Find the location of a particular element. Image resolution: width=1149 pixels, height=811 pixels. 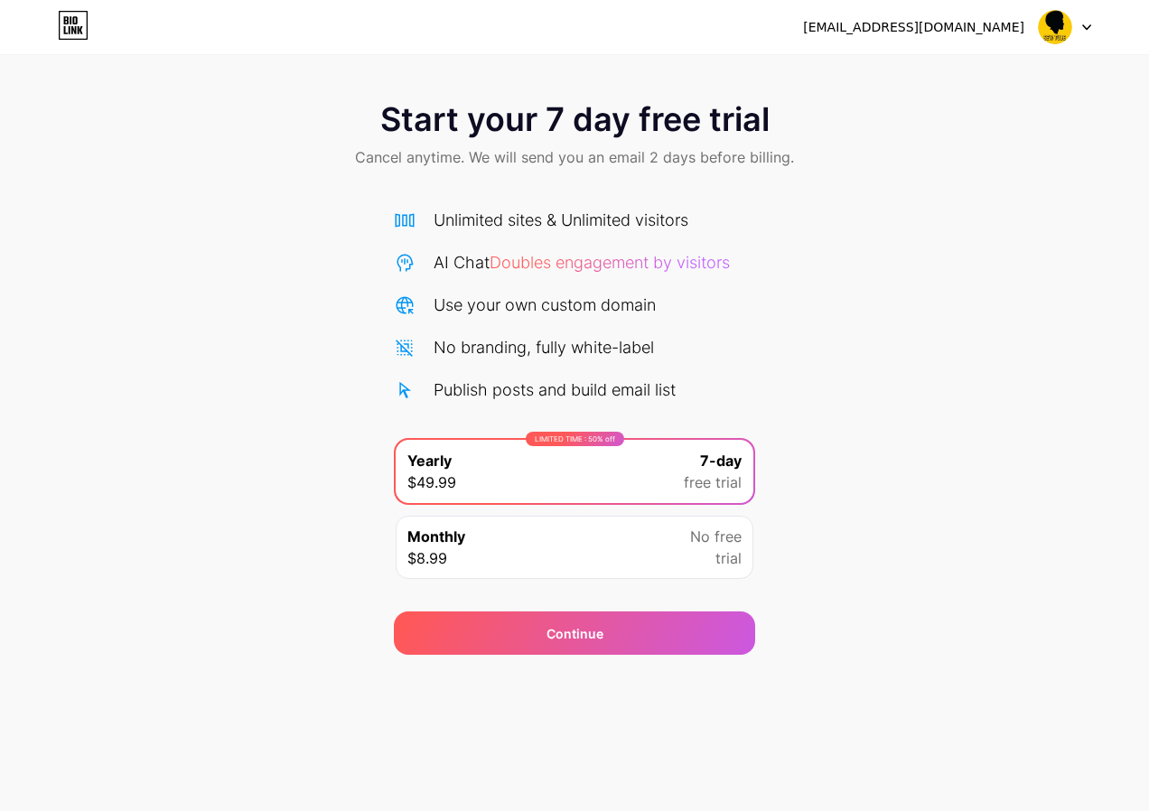

span: Doubles engagement by visitors is located at coordinates (610, 262).